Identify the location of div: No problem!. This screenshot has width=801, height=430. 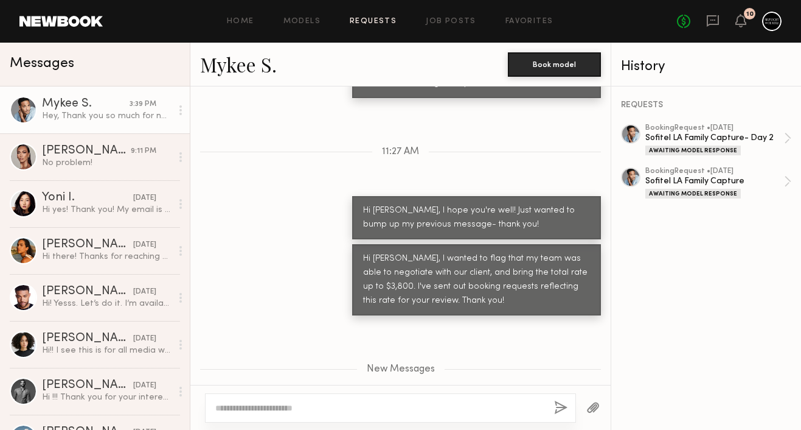
(106, 162).